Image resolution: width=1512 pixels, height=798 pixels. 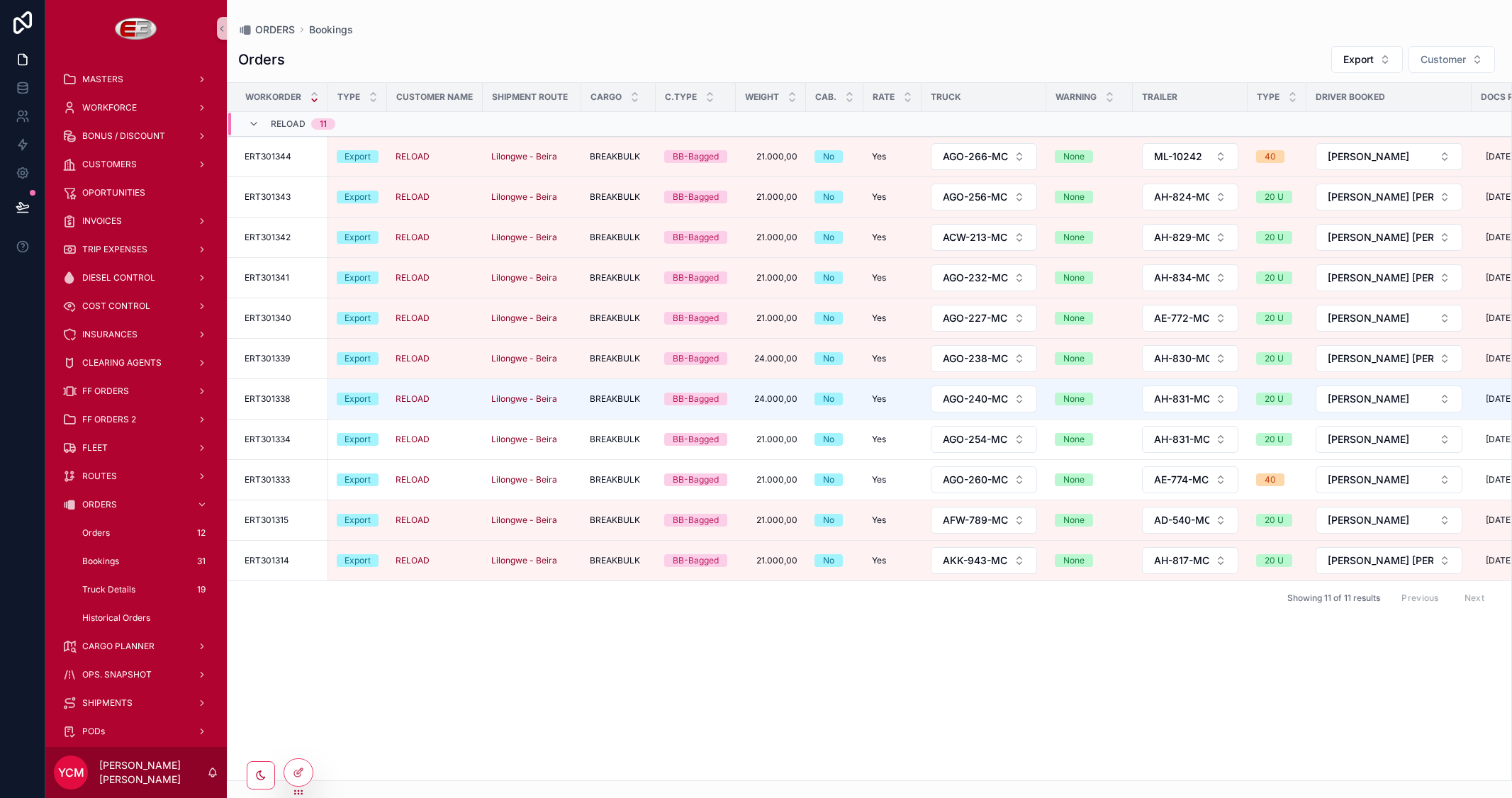 What do you see at coordinates (282, 197) in the screenshot?
I see `a: ERT301343` at bounding box center [282, 197].